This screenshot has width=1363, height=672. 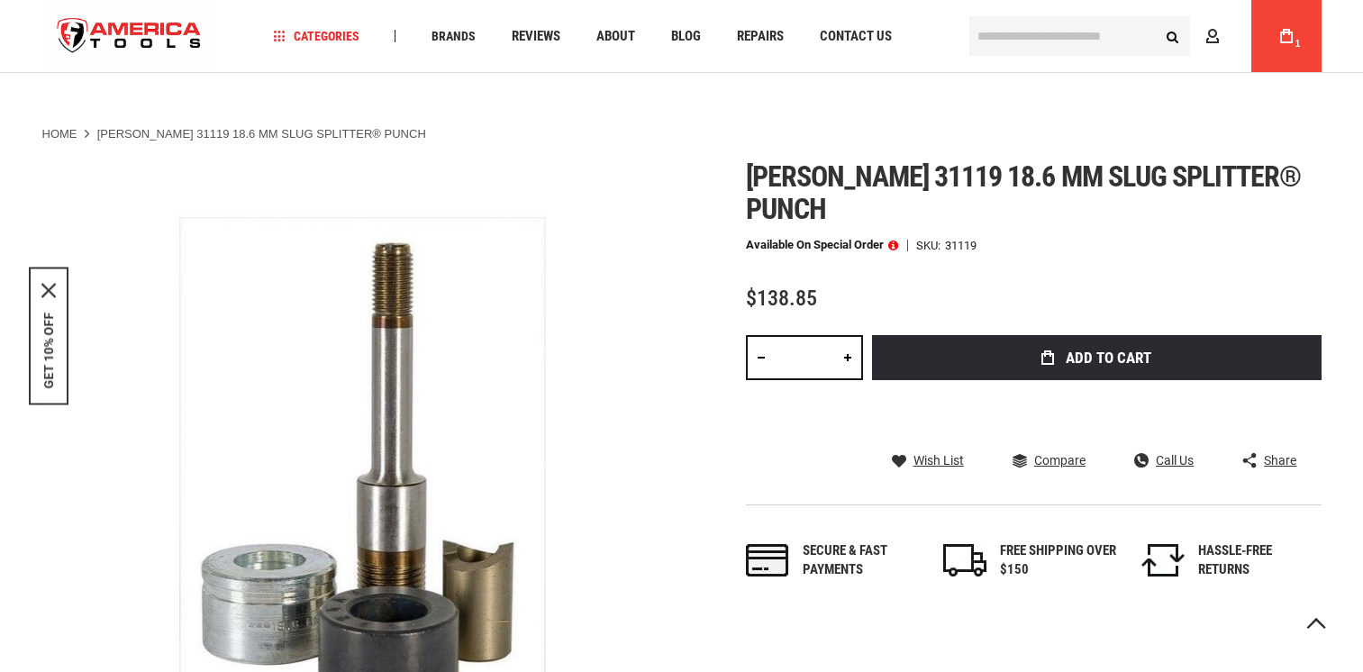 I want to click on p: Available on Special Order, so click(x=821, y=245).